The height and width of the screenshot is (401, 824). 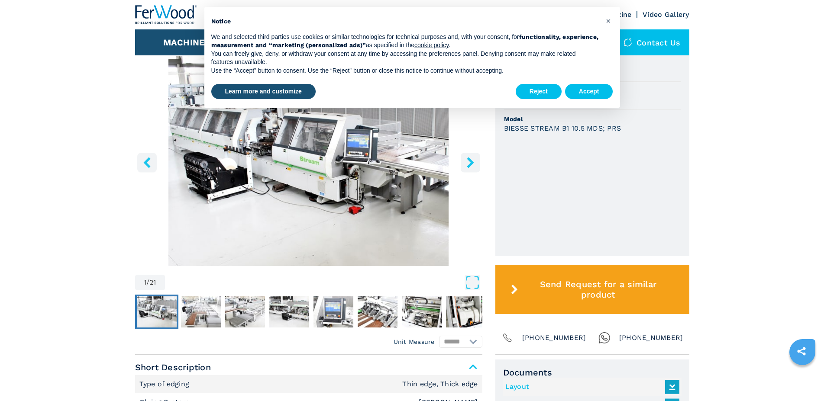 What do you see at coordinates (289, 312) in the screenshot?
I see `img: f53726656121f58306771c0993843c32` at bounding box center [289, 312].